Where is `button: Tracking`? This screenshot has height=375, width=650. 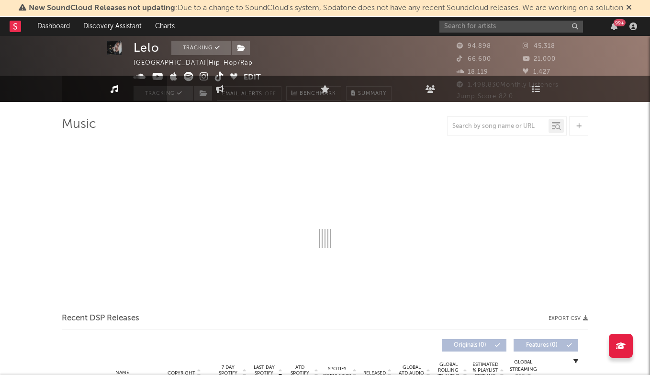
button: Tracking is located at coordinates (201, 48).